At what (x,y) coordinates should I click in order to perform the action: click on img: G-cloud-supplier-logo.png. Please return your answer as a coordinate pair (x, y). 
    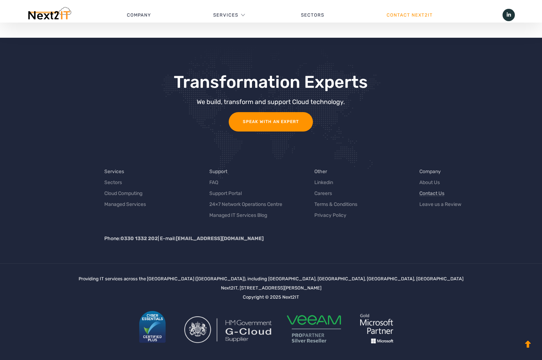
    Looking at the image, I should click on (228, 329).